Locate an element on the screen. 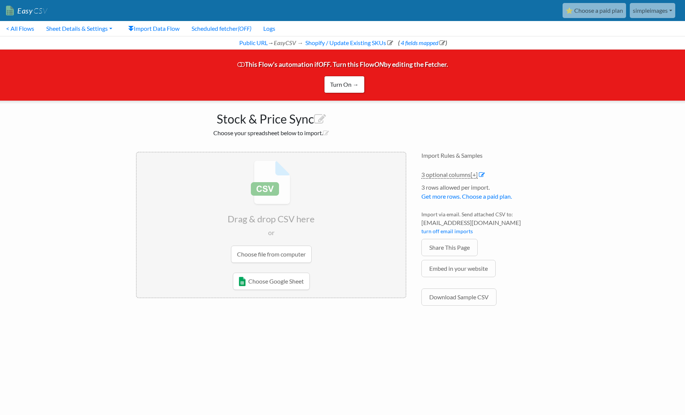 The width and height of the screenshot is (685, 415). span: CSV is located at coordinates (40, 11).